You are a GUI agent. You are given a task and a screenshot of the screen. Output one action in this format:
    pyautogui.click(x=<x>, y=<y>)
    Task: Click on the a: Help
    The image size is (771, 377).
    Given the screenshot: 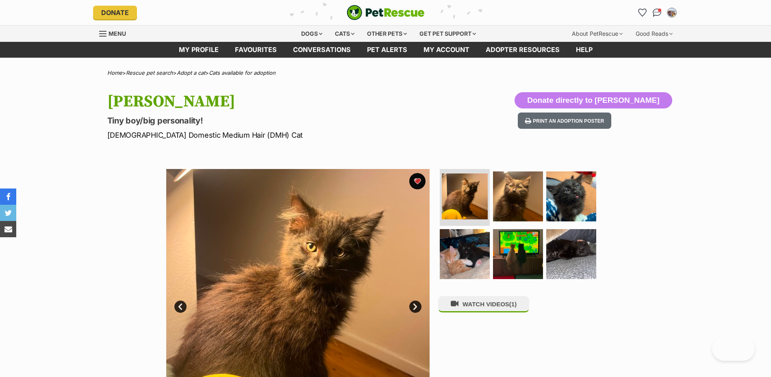 What is the action you would take?
    pyautogui.click(x=584, y=50)
    